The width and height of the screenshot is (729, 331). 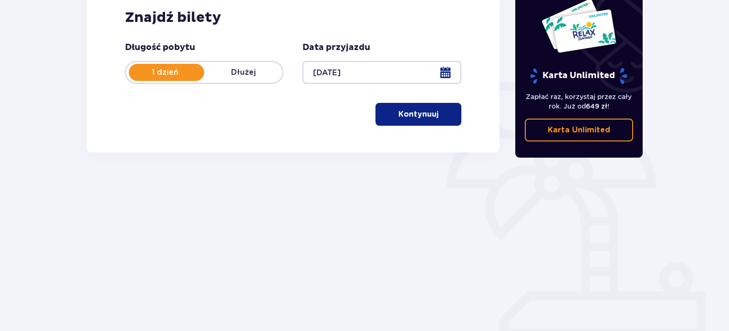 What do you see at coordinates (579, 102) in the screenshot?
I see `p: Zapłać raz, korzystaj przez cały rok. Już od !` at bounding box center [579, 102].